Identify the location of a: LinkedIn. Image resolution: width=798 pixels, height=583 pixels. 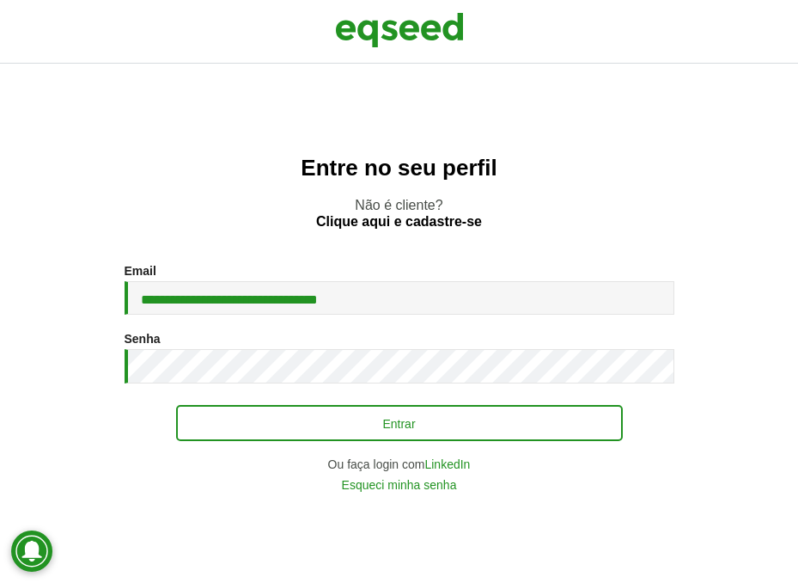
(447, 464).